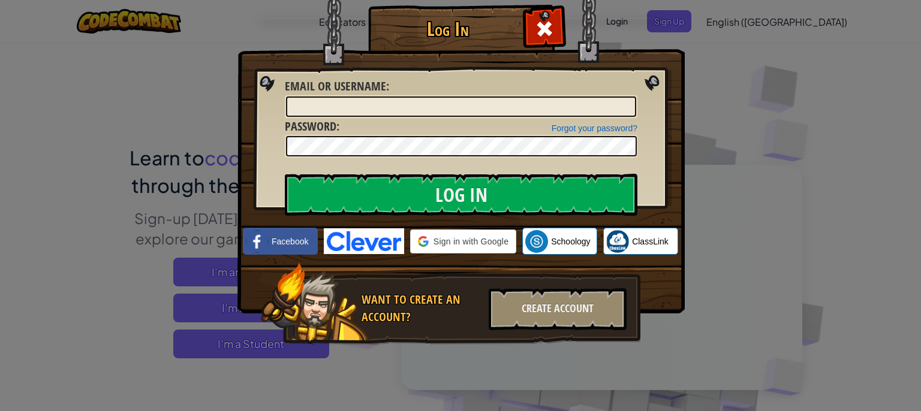  I want to click on div: Create Account, so click(558, 309).